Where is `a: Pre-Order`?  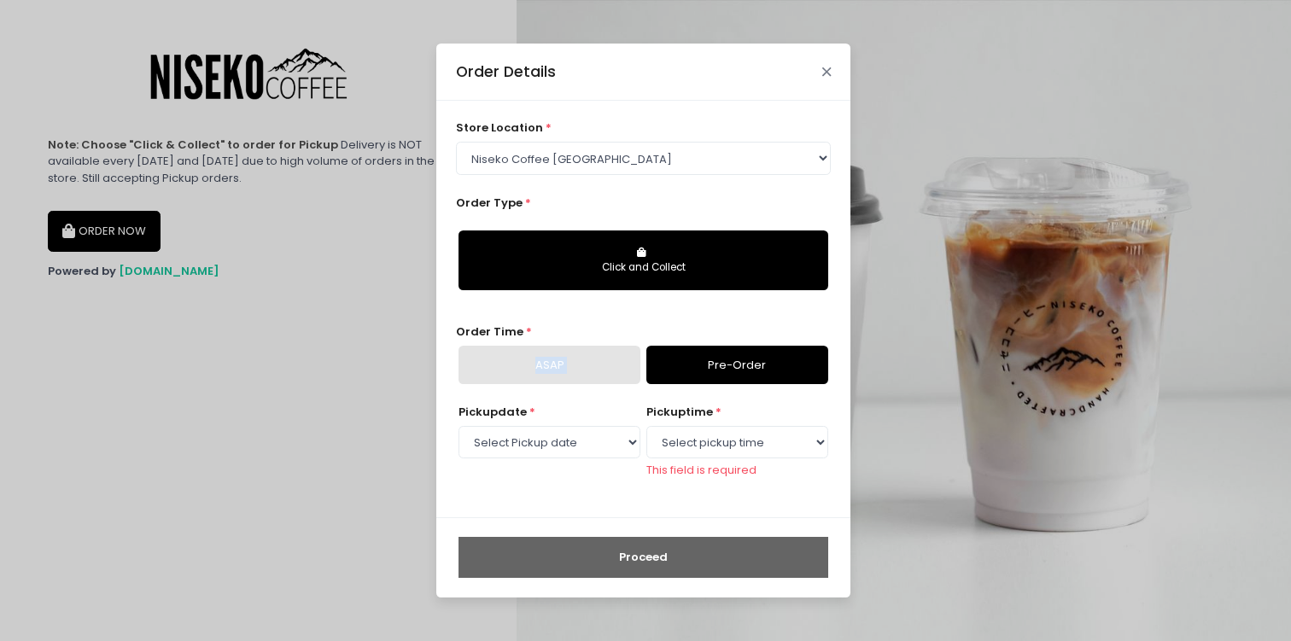
a: Pre-Order is located at coordinates (737, 366).